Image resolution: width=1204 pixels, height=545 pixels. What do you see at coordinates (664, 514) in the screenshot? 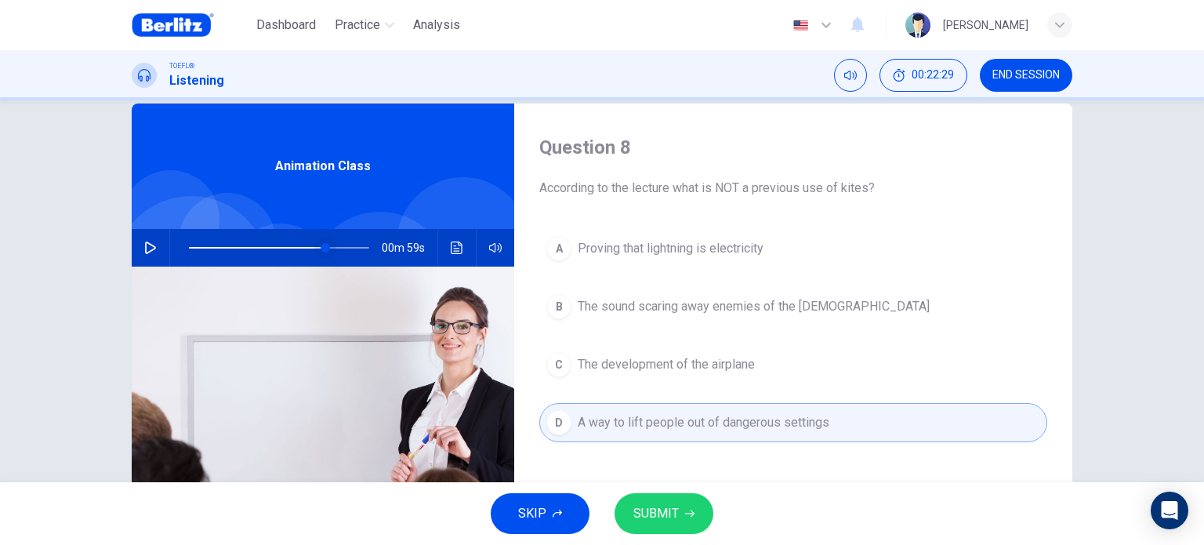
I see `button: SUBMIT` at bounding box center [664, 514].